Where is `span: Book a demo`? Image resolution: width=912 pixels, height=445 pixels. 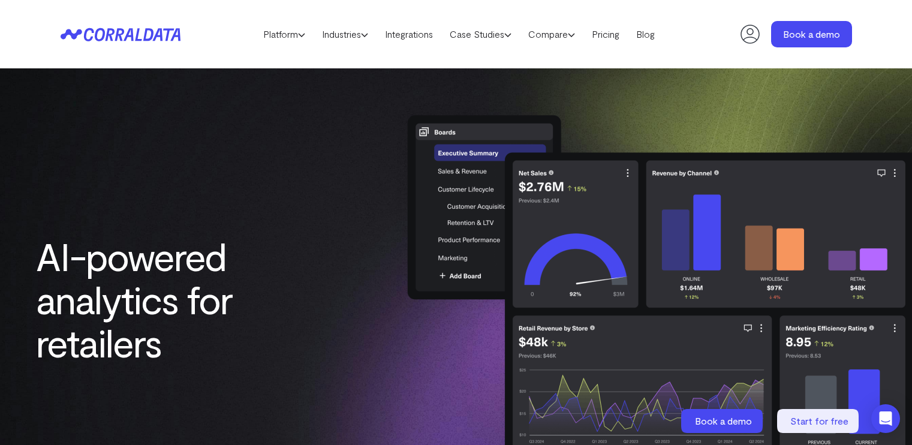
span: Book a demo is located at coordinates (723, 420).